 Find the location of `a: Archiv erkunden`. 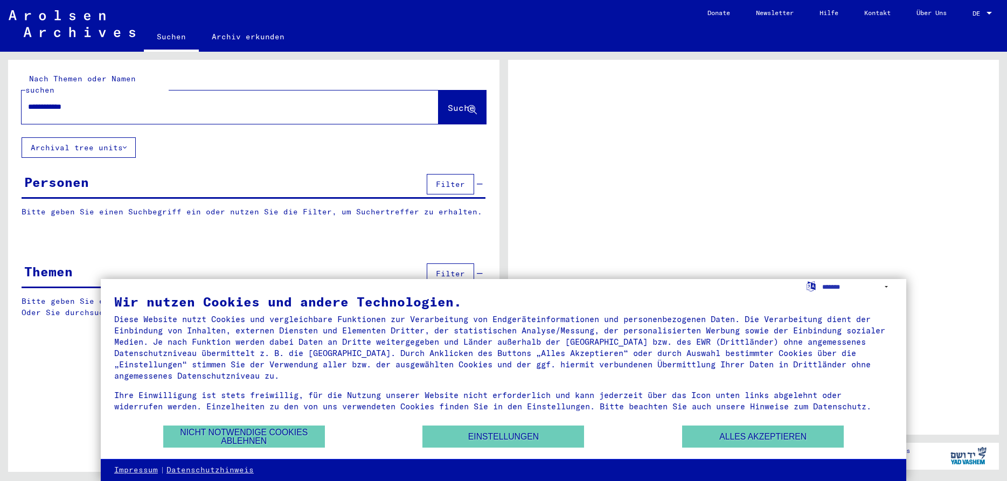

a: Archiv erkunden is located at coordinates (248, 37).